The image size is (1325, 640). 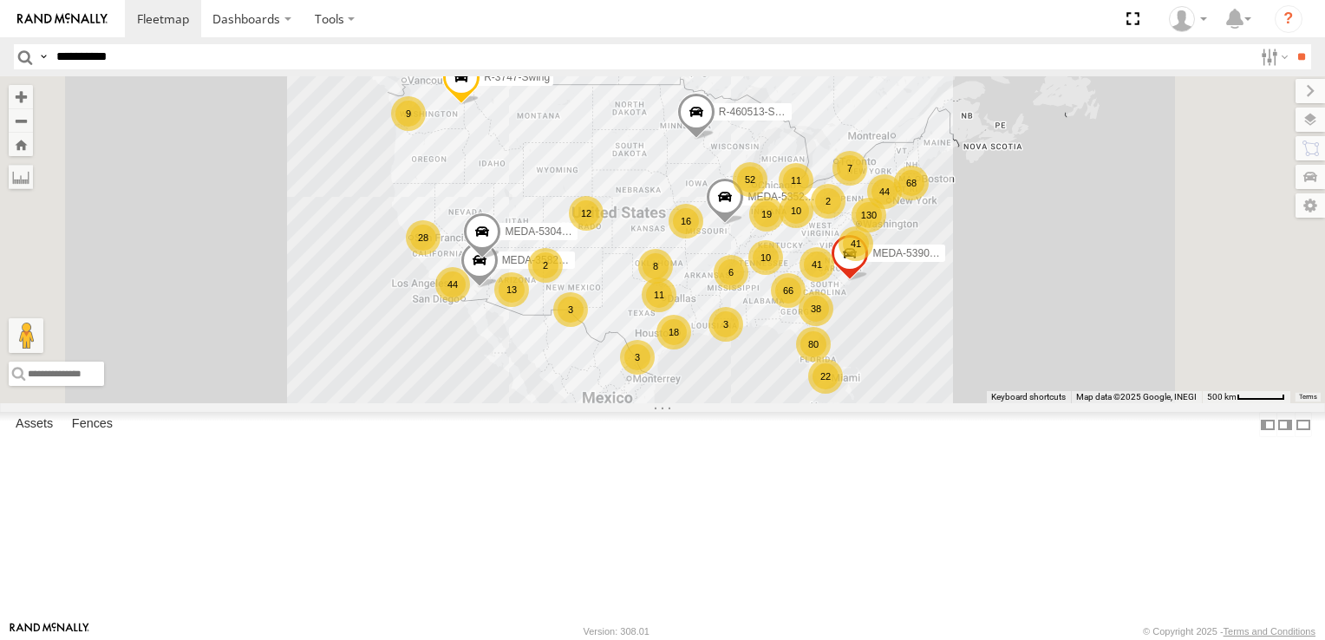 I want to click on div: 9, so click(x=408, y=114).